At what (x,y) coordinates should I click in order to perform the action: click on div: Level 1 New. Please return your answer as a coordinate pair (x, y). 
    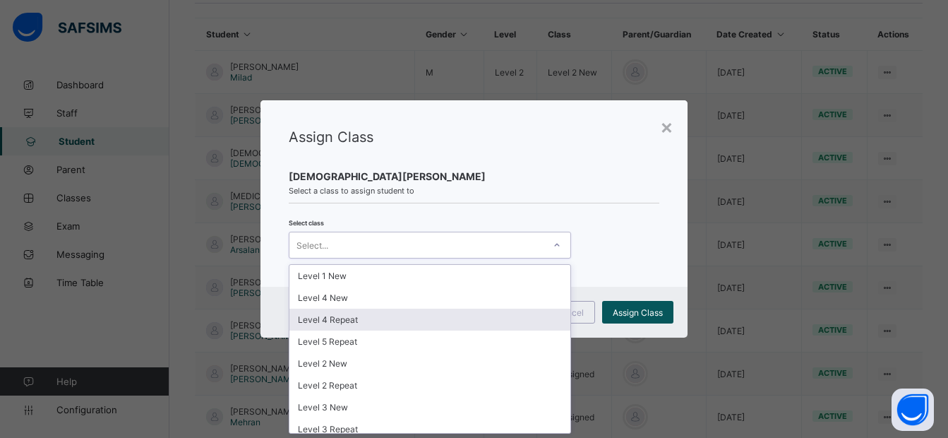
    Looking at the image, I should click on (430, 275).